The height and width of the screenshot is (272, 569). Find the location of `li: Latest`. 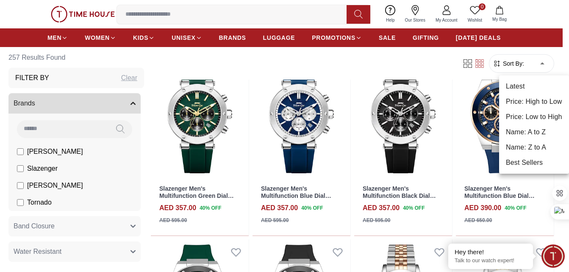

li: Latest is located at coordinates (534, 86).